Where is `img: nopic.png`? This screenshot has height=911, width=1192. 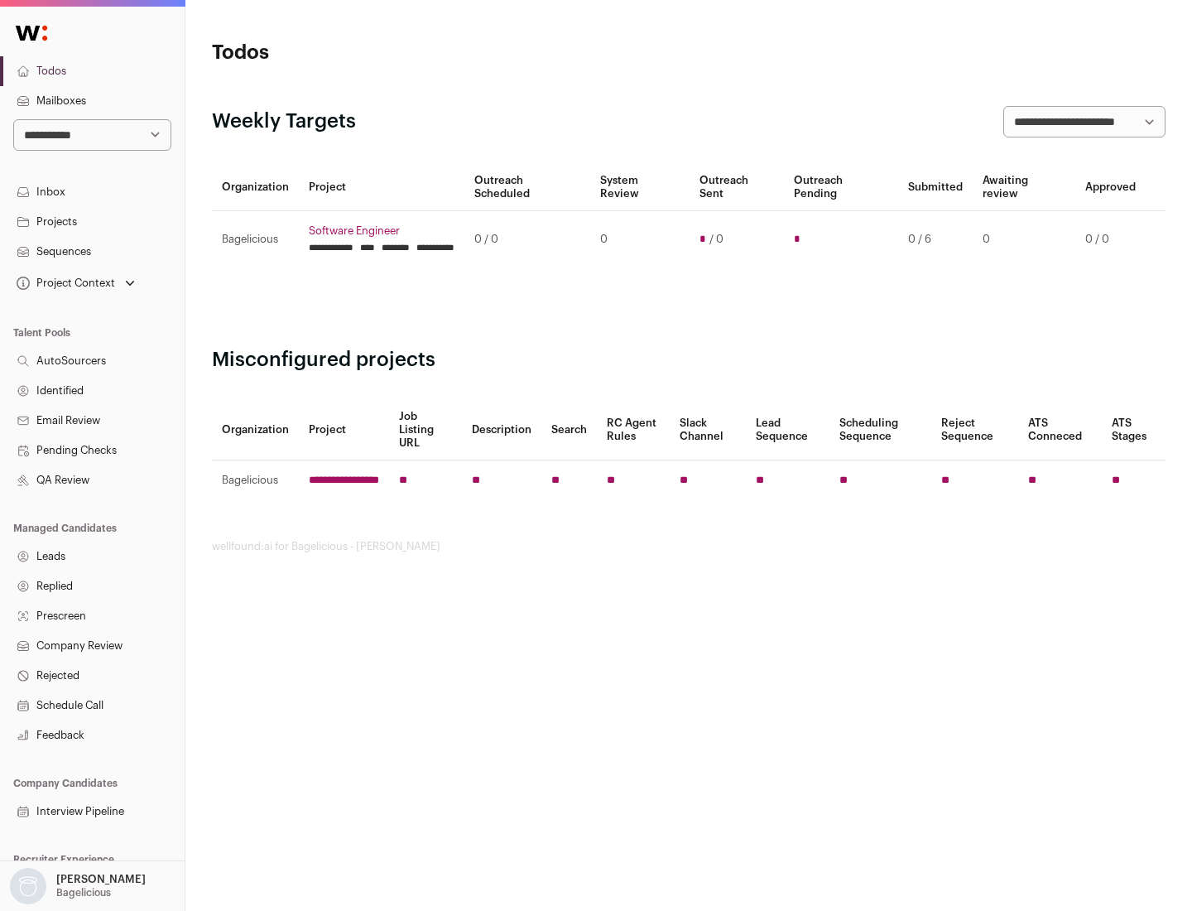
img: nopic.png is located at coordinates (28, 886).